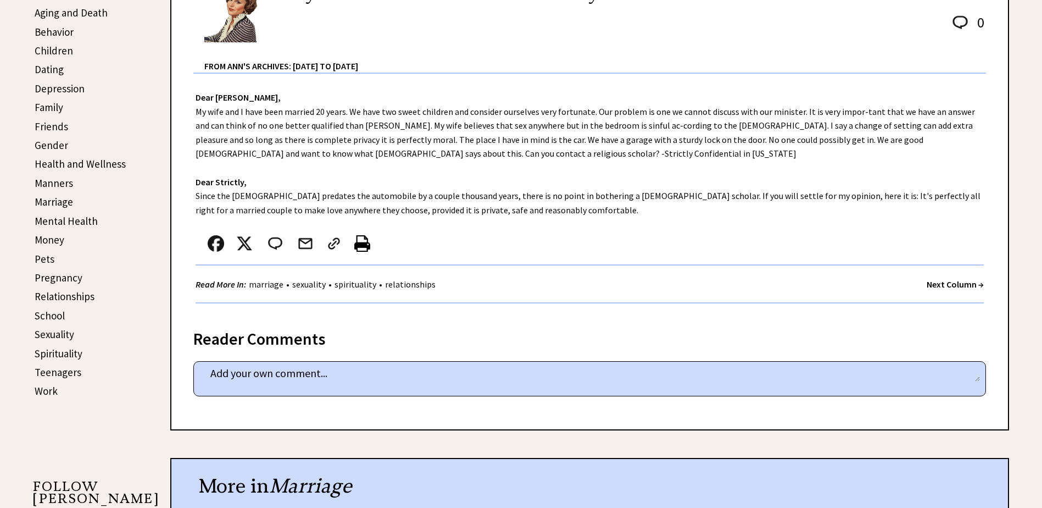 This screenshot has width=1042, height=508. What do you see at coordinates (44, 259) in the screenshot?
I see `a: Pets` at bounding box center [44, 259].